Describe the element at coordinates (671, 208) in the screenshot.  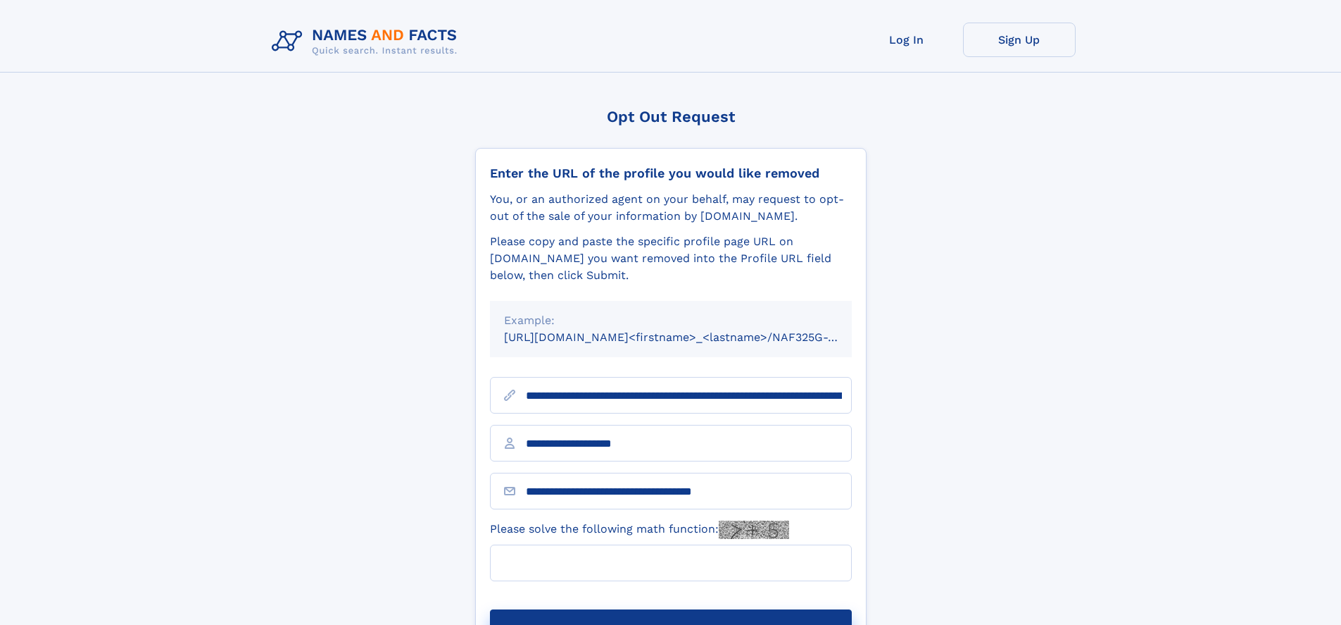
I see `div: You, or an authorized agent on your behalf, may request to opt-out of the sale of your informatio...` at that location.